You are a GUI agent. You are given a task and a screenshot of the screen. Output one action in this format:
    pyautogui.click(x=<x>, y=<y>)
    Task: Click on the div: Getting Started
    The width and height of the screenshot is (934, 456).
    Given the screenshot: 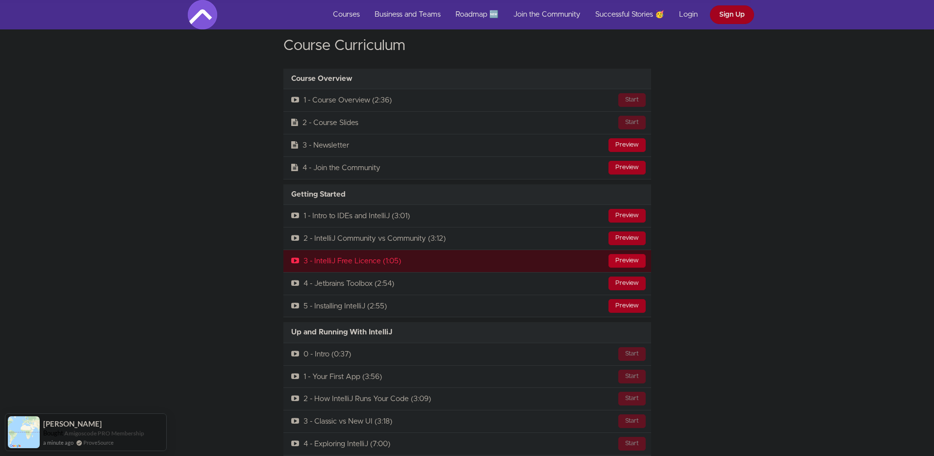 What is the action you would take?
    pyautogui.click(x=467, y=195)
    